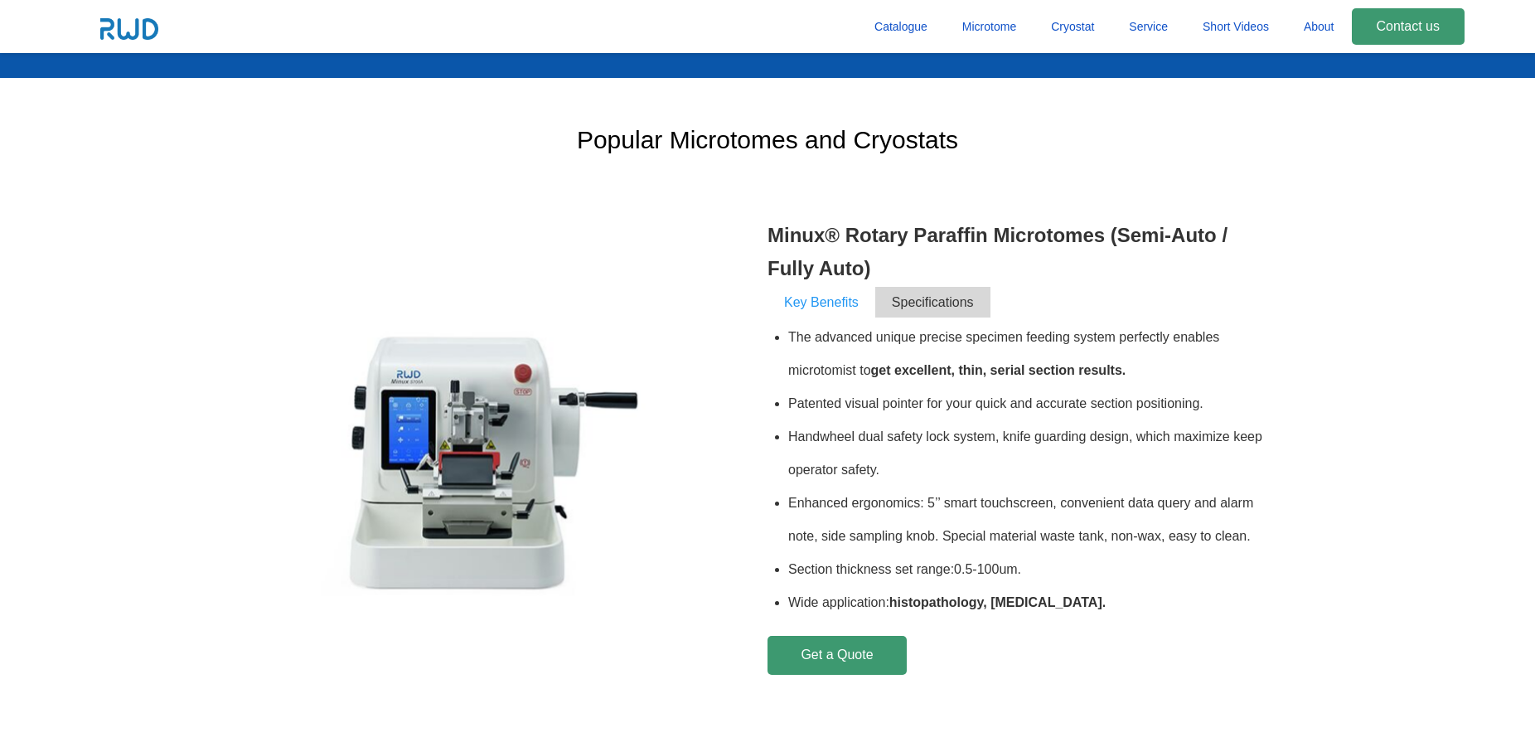 The height and width of the screenshot is (747, 1535). I want to click on li: Section thickness set range:0.5-100um., so click(1030, 569).